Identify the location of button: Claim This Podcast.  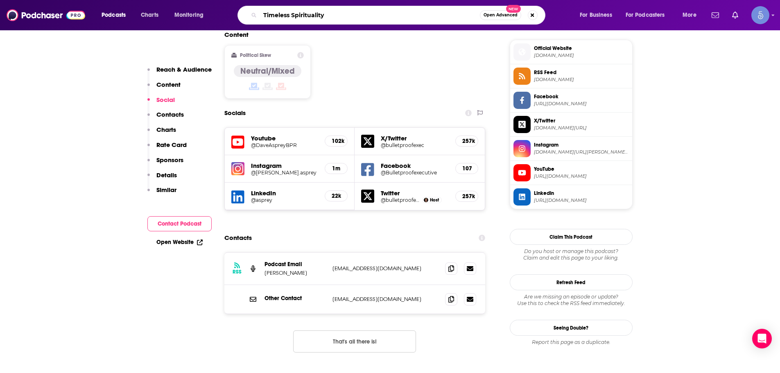
(571, 237).